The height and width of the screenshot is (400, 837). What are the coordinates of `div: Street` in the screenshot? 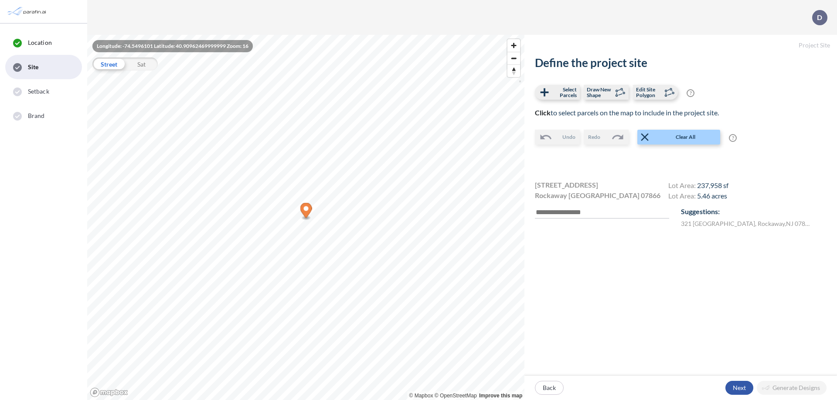 It's located at (109, 64).